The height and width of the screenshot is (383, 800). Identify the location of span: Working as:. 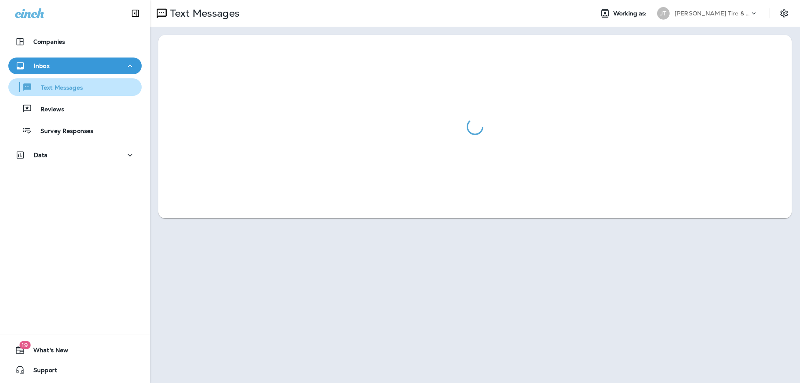
(631, 13).